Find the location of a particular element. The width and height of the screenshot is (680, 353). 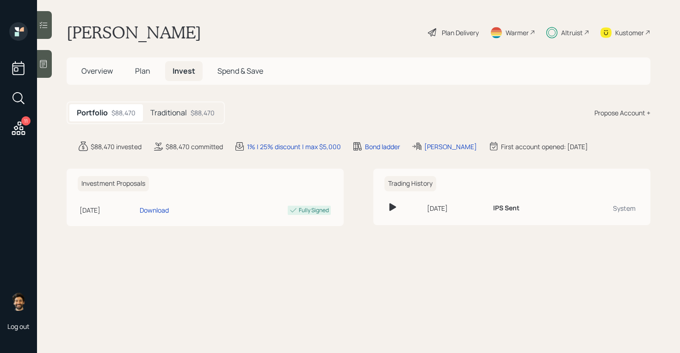

span: Overview is located at coordinates (97, 71).